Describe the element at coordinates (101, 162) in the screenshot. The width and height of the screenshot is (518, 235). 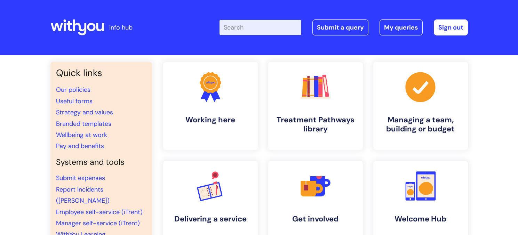
I see `h4: Systems and tools` at that location.